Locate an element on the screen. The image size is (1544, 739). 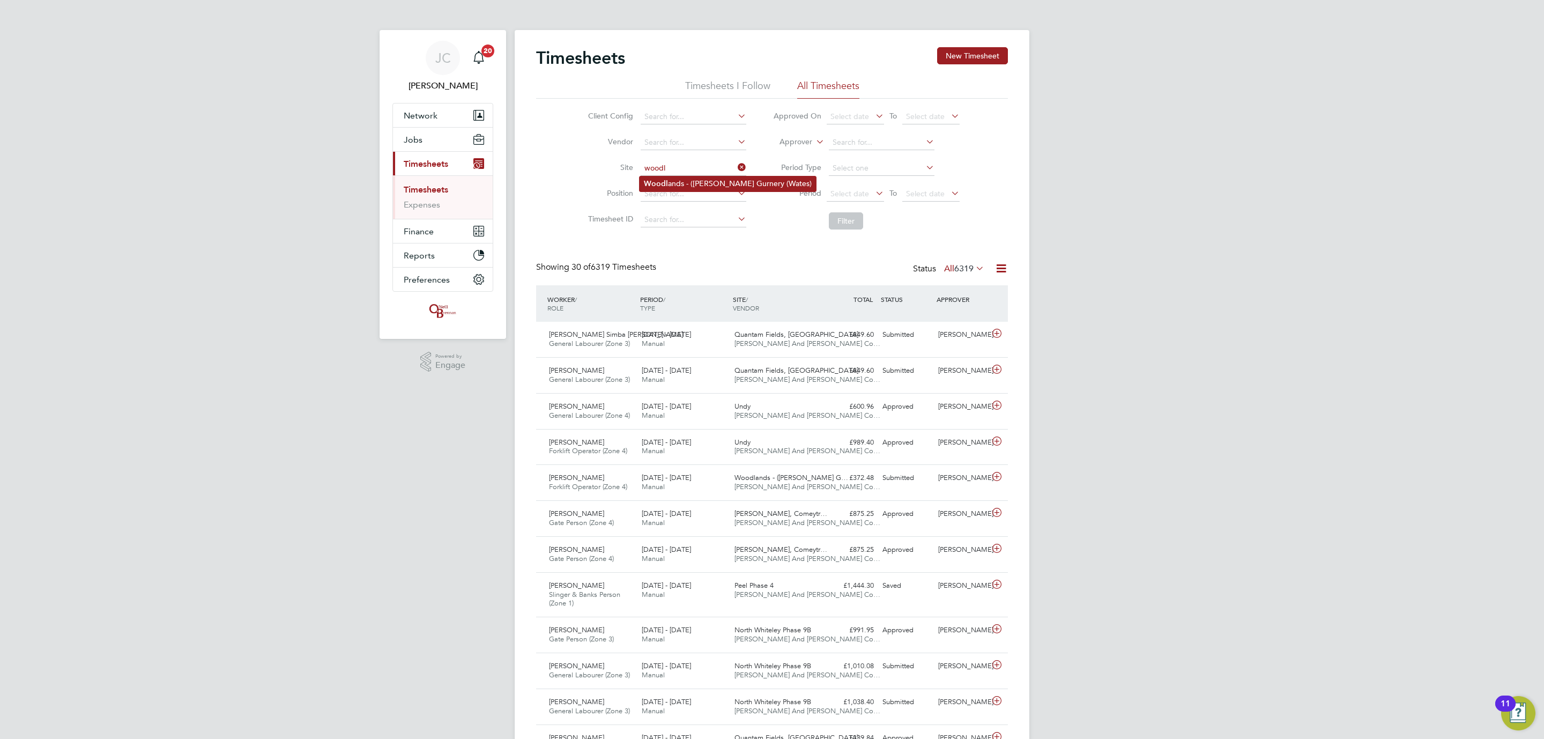
div: Saved is located at coordinates (906, 586).